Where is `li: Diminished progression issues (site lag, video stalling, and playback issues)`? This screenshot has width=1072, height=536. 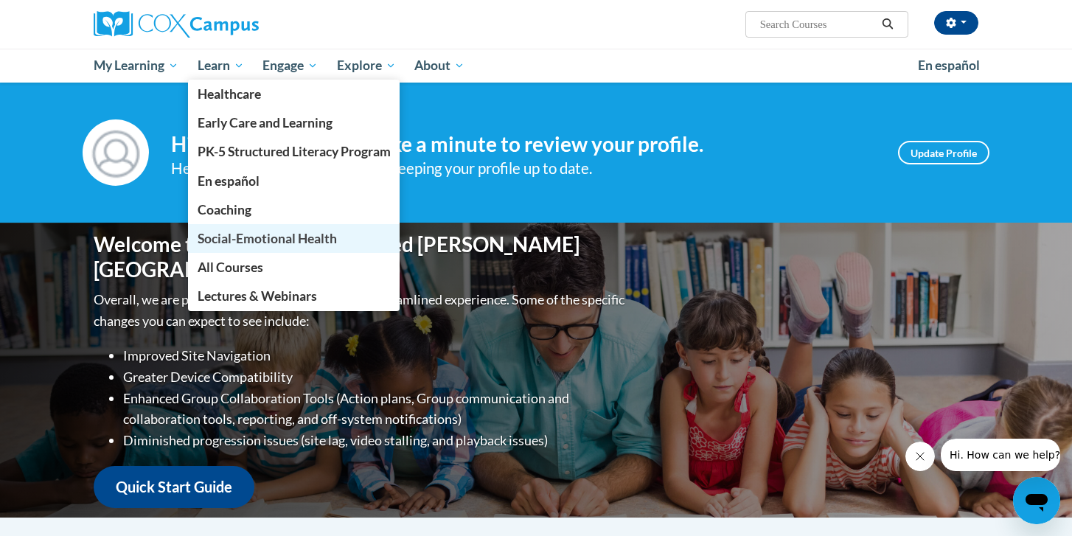 li: Diminished progression issues (site lag, video stalling, and playback issues) is located at coordinates (375, 440).